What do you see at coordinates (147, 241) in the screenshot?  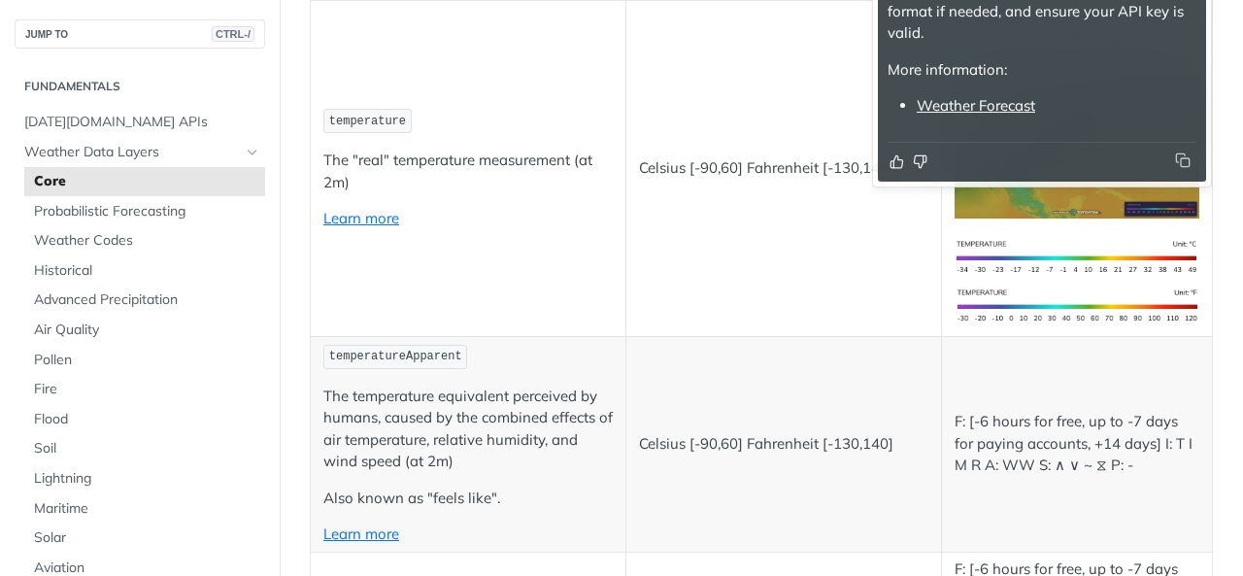 I see `span: Weather Codes` at bounding box center [147, 241].